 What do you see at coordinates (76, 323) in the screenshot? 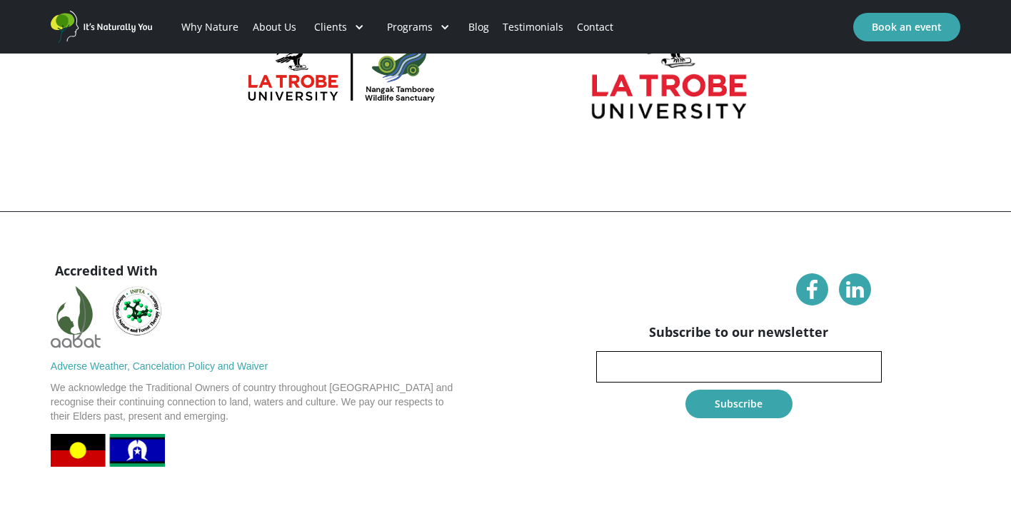
I see `img: AABAT Logo` at bounding box center [76, 323].